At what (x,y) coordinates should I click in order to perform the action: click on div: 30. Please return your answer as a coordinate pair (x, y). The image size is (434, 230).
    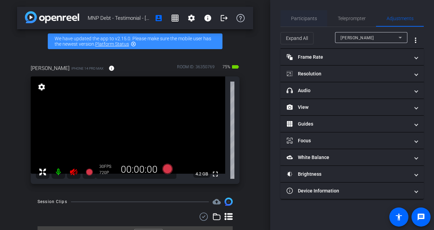
    Looking at the image, I should click on (108, 167).